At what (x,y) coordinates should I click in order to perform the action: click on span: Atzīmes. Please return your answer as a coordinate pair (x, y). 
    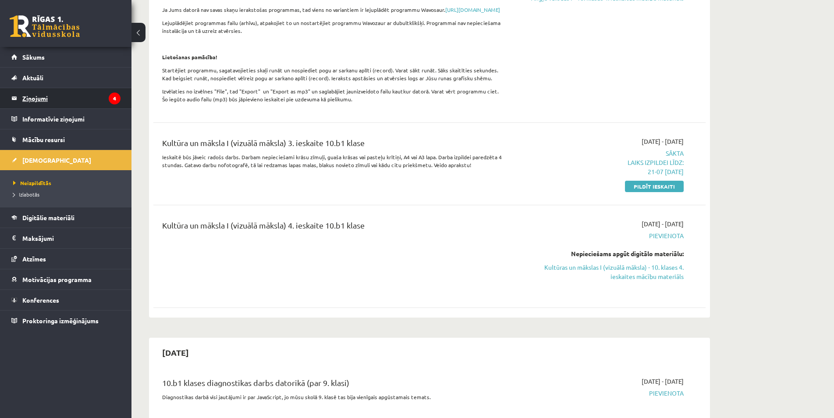
    Looking at the image, I should click on (34, 259).